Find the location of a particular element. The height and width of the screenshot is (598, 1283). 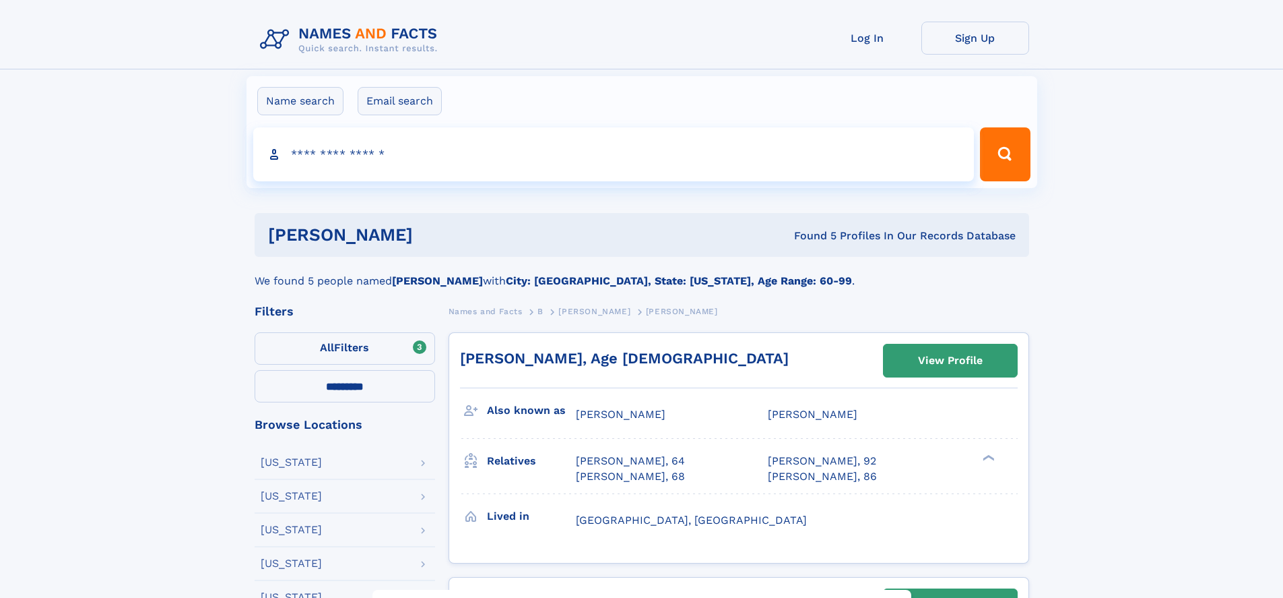

button: Search Button is located at coordinates (1005, 154).